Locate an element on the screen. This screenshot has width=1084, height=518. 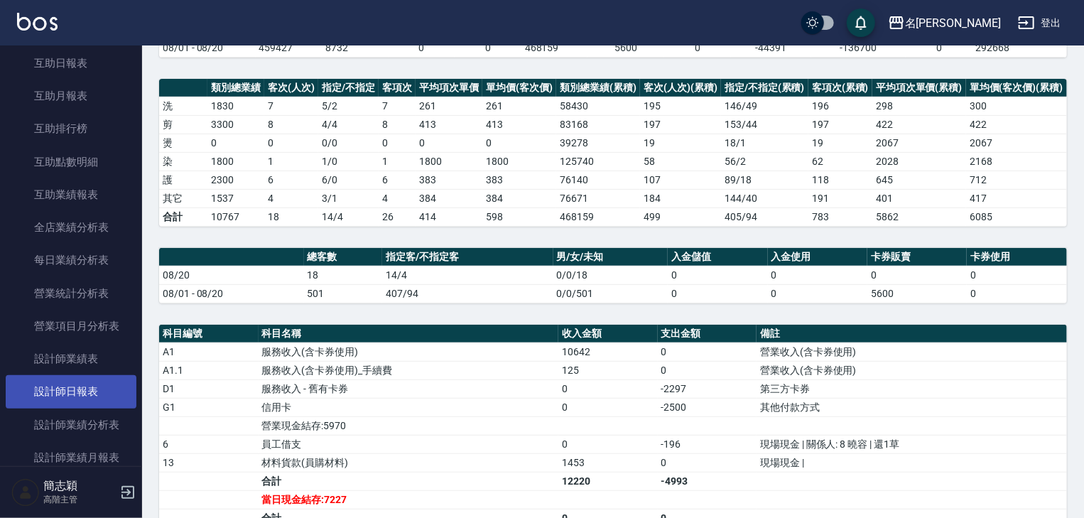
td: 洗 is located at coordinates (183, 106).